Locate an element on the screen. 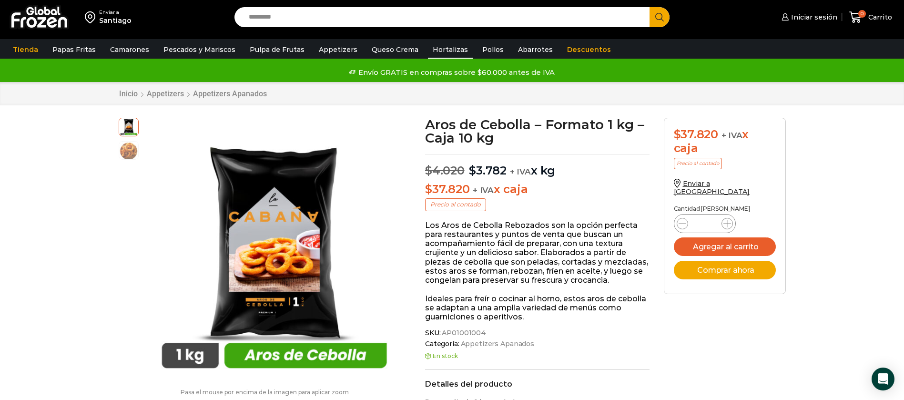  bdi: 3.782 is located at coordinates (487, 170).